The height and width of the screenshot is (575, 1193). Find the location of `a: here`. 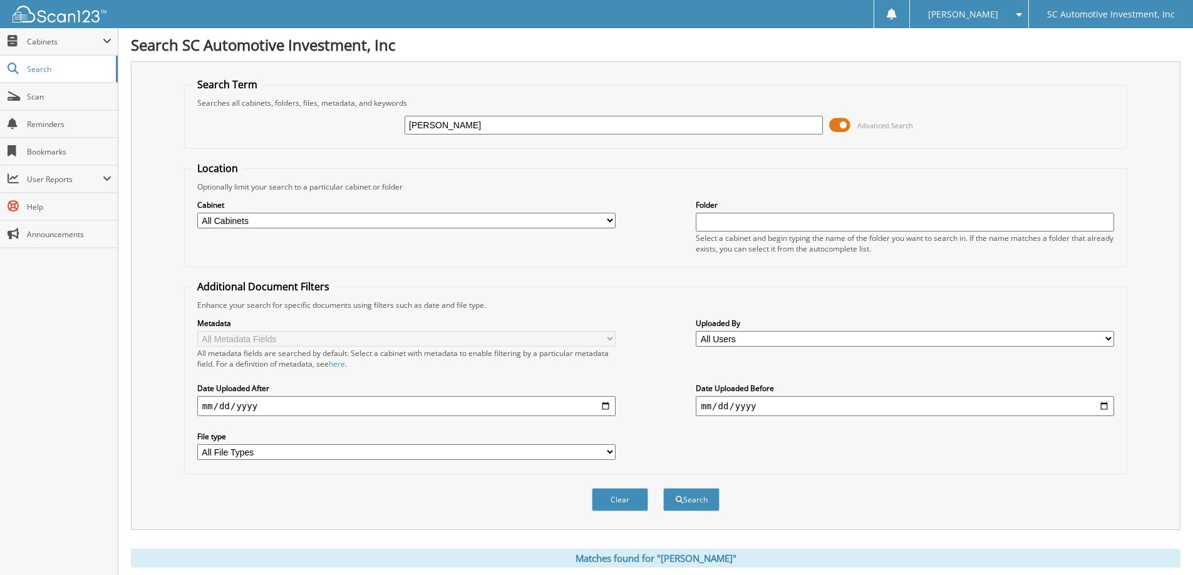

a: here is located at coordinates (337, 364).